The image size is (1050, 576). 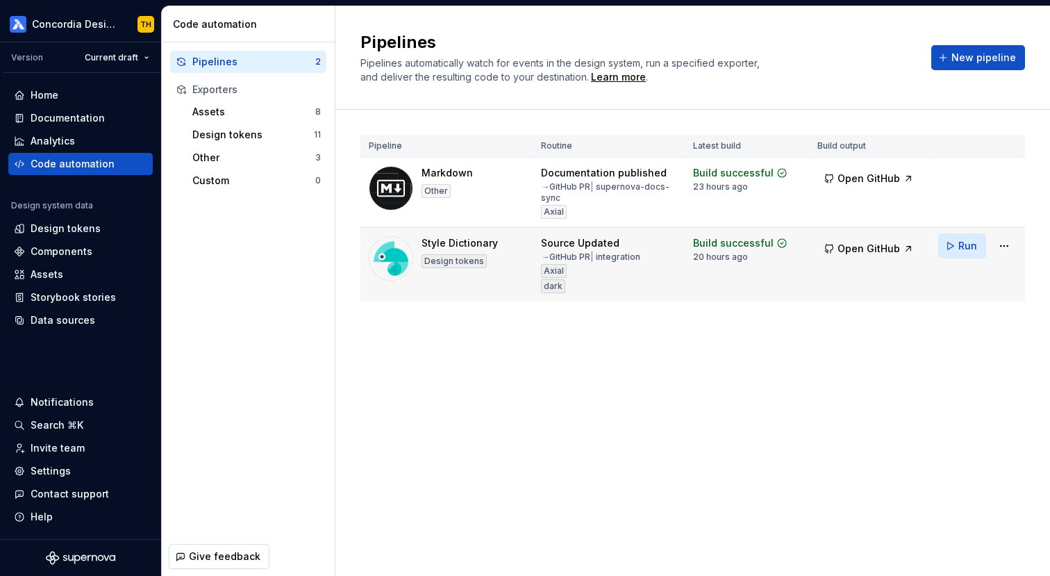 I want to click on div: Documentation, so click(x=67, y=118).